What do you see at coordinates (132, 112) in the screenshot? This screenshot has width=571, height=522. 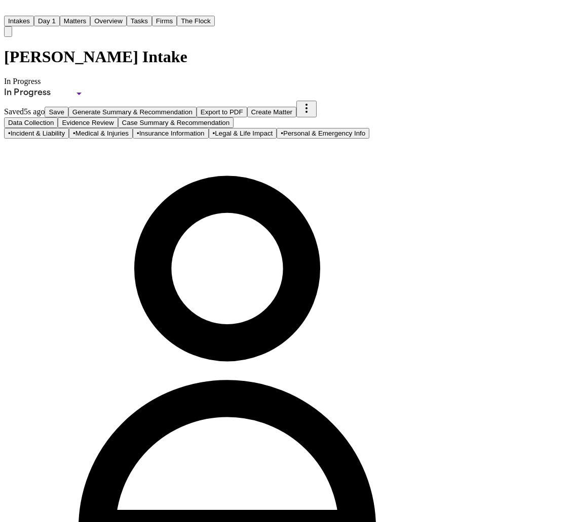 I see `button: Generate Summary & Recommendation` at bounding box center [132, 112].